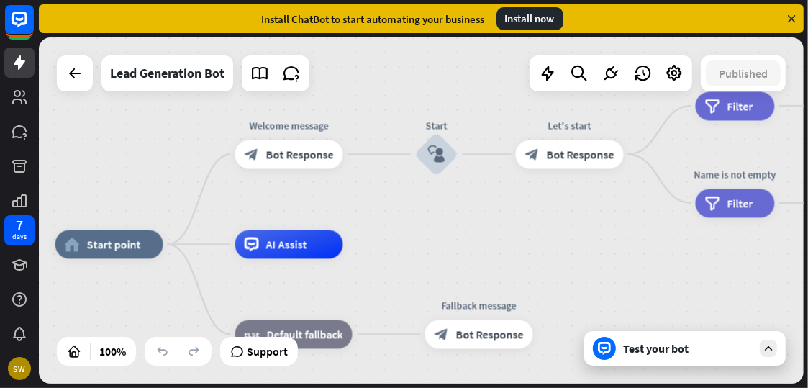 The height and width of the screenshot is (388, 808). I want to click on a: 7 days, so click(19, 230).